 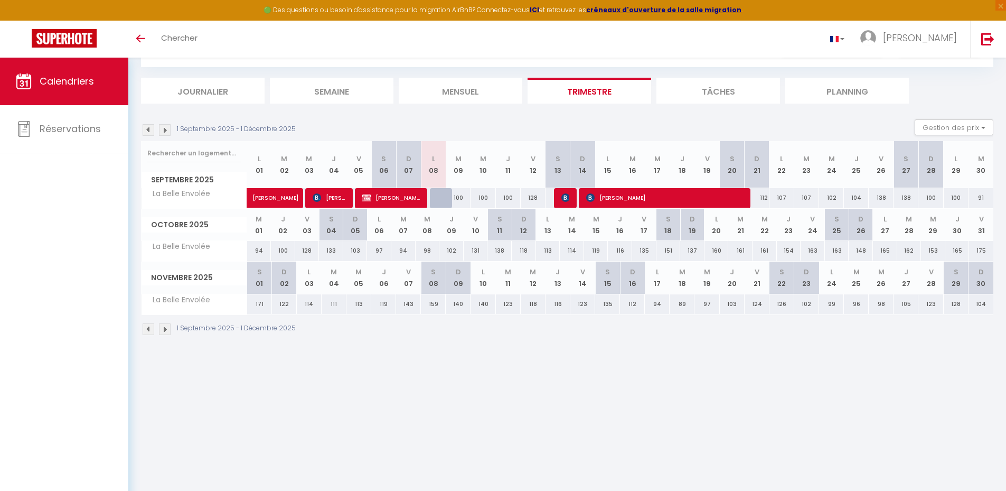 What do you see at coordinates (987, 39) in the screenshot?
I see `img: logout` at bounding box center [987, 39].